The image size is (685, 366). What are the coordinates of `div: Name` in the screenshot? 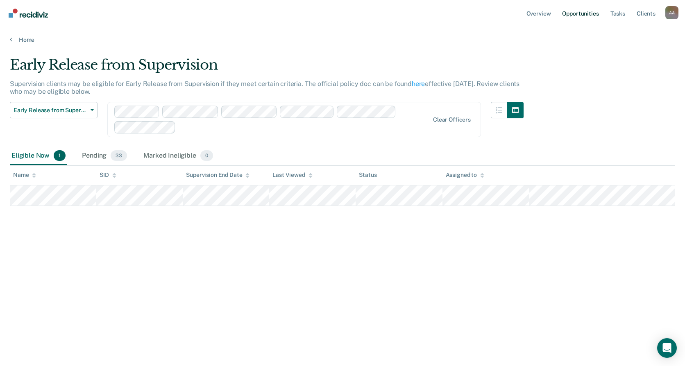 It's located at (25, 175).